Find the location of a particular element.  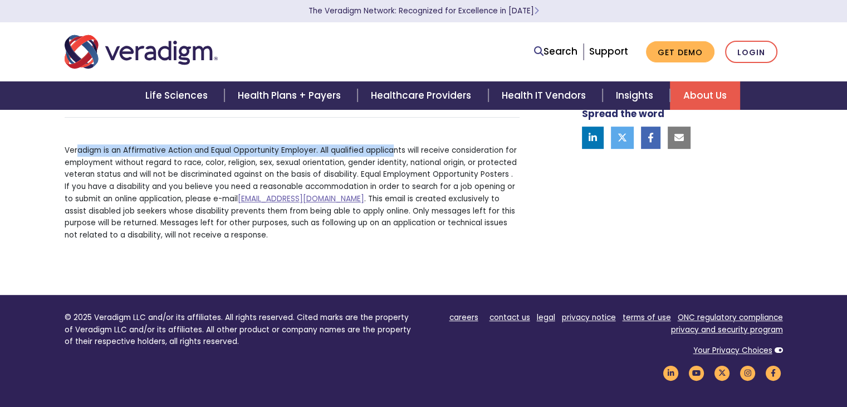

img: Veradigm logo is located at coordinates (141, 52).